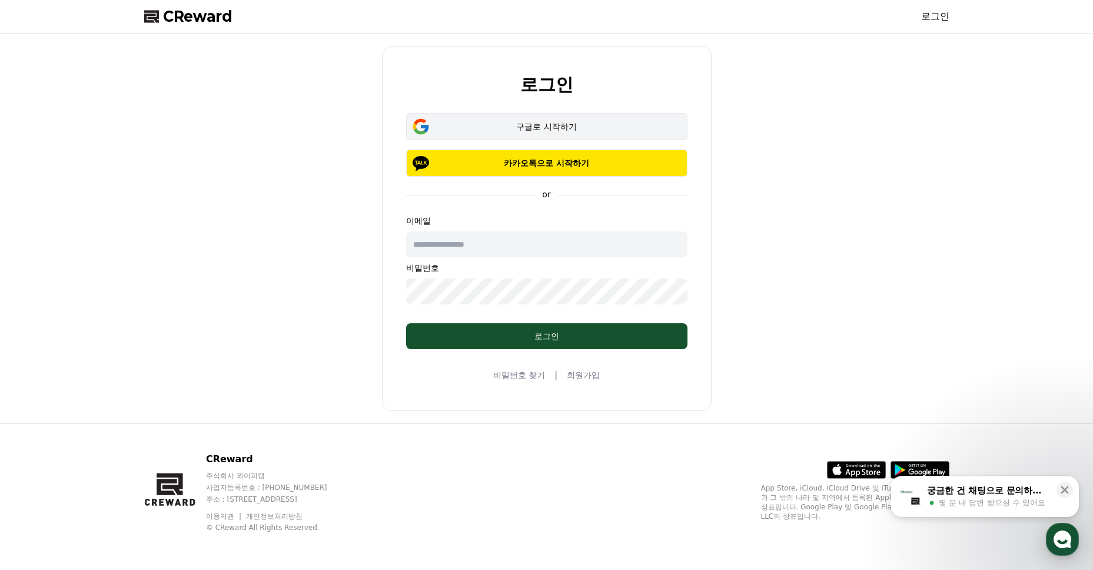  Describe the element at coordinates (936, 16) in the screenshot. I see `a: 로그인` at that location.